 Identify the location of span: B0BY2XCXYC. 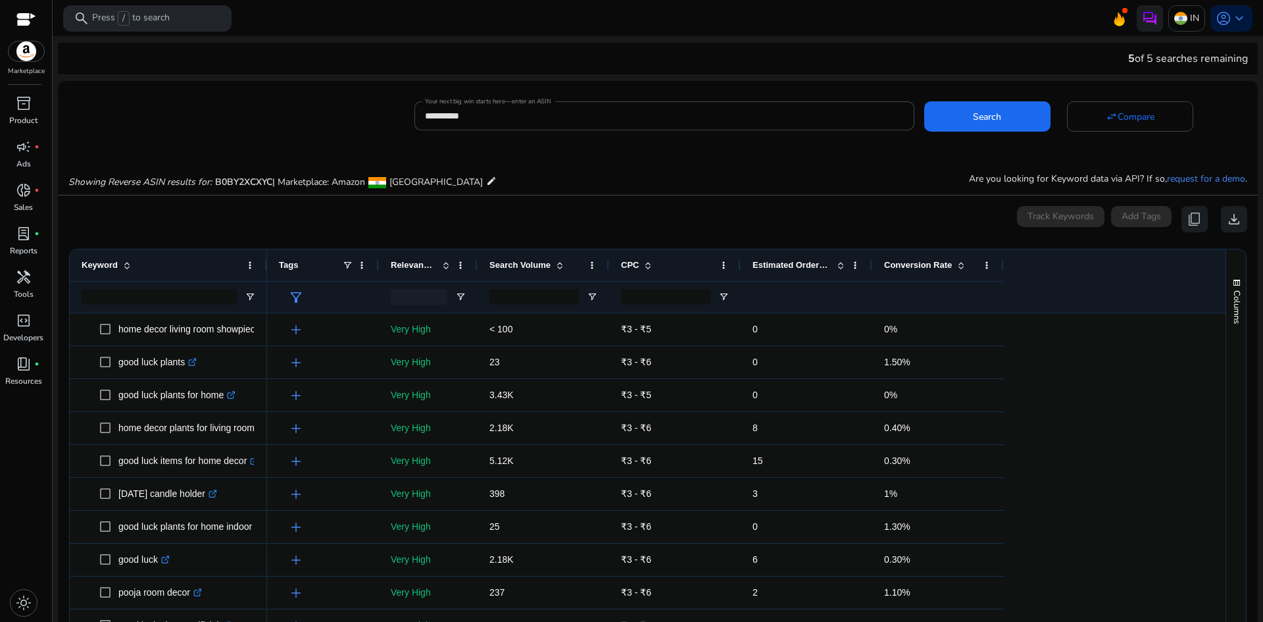
(243, 182).